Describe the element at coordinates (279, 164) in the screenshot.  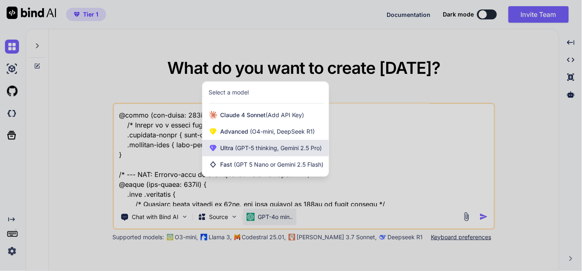
I see `span: (GPT 5 Nano or Gemini 2.5 Flash)` at that location.